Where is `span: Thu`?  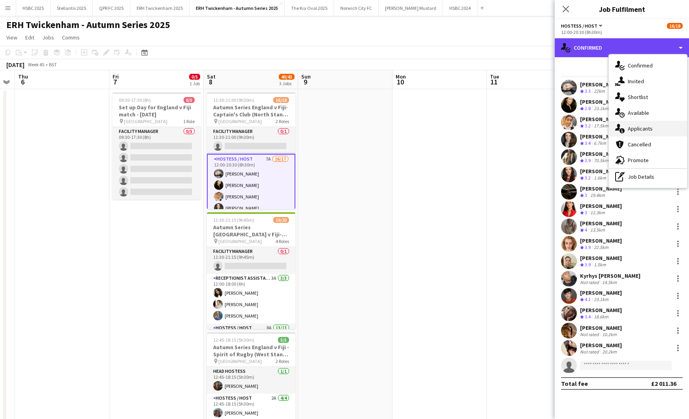 span: Thu is located at coordinates (23, 77).